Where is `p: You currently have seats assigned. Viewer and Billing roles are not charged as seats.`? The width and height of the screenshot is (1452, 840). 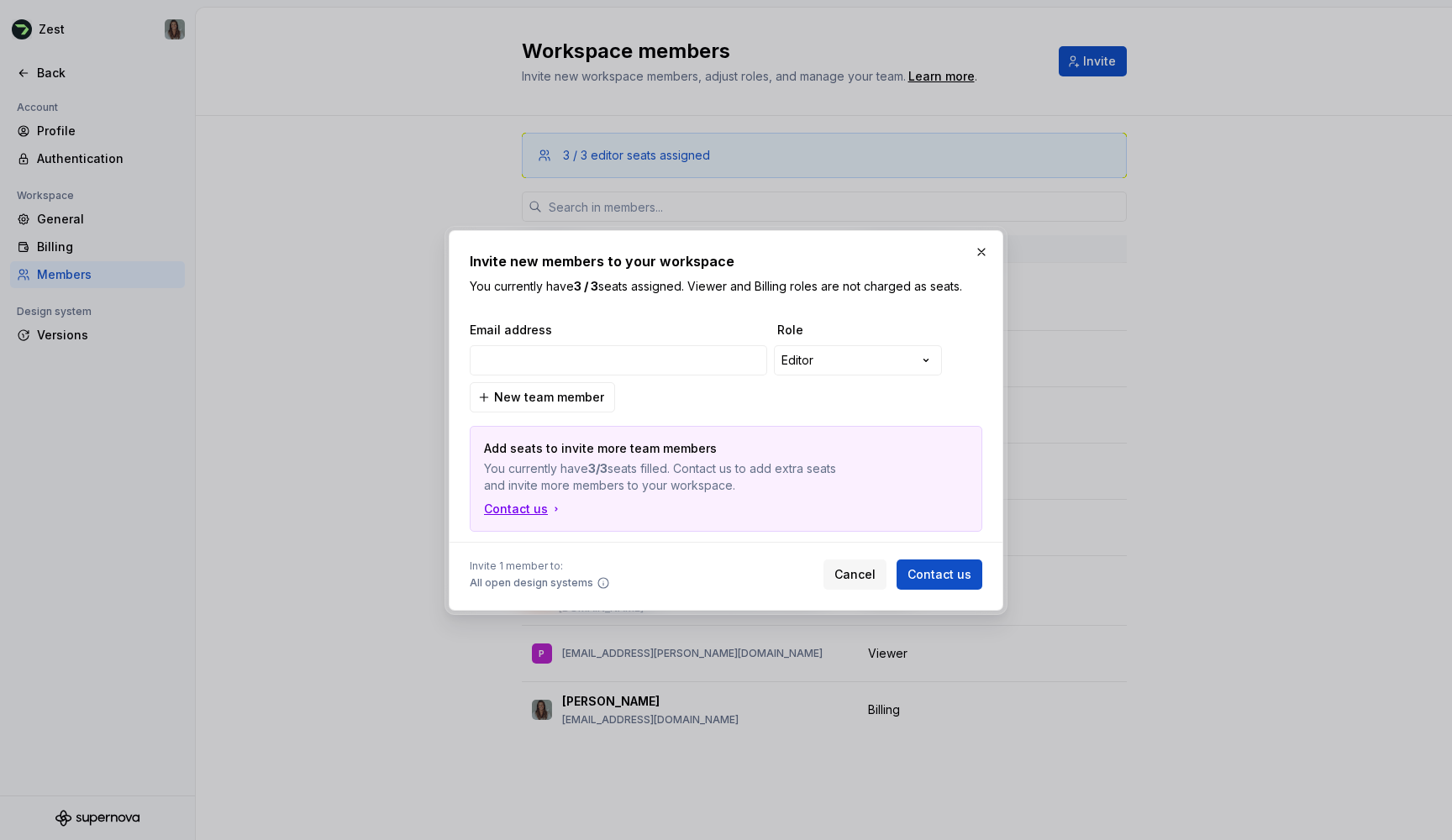 p: You currently have seats assigned. Viewer and Billing roles are not charged as seats. is located at coordinates (726, 286).